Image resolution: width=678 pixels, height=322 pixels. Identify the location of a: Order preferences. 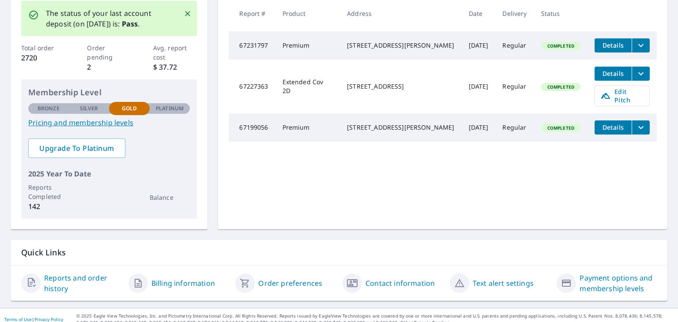
(290, 283).